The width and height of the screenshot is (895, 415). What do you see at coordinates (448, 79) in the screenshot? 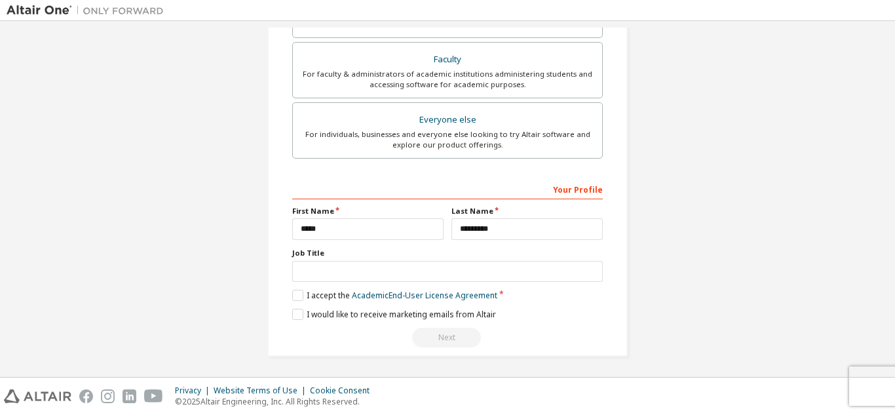
I see `div: For faculty & administrators of academic institutions administering students and accessing softwa...` at bounding box center [448, 79].